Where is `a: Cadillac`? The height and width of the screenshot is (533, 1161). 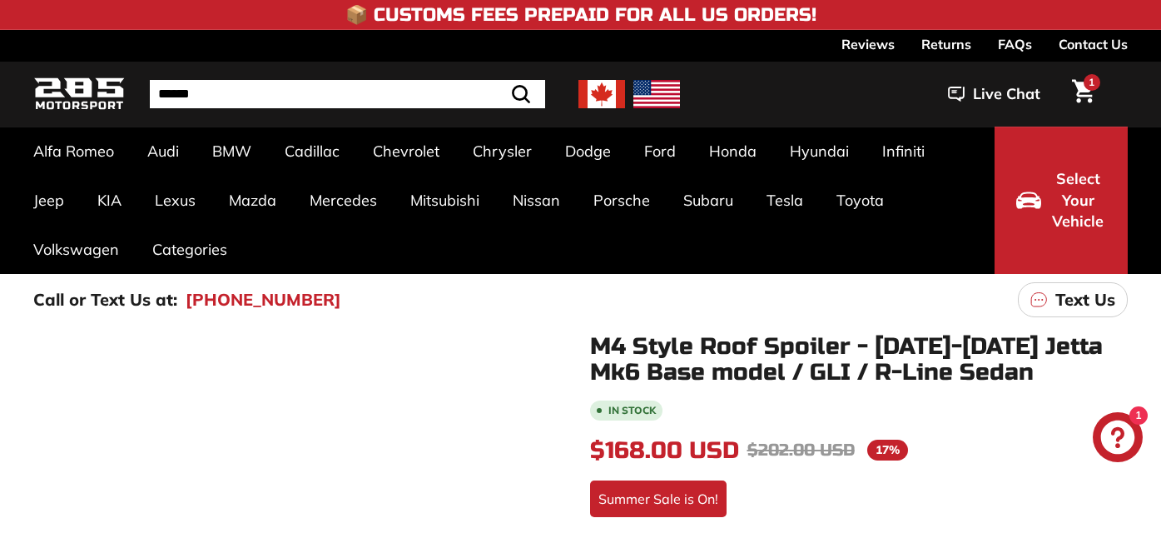 a: Cadillac is located at coordinates (312, 151).